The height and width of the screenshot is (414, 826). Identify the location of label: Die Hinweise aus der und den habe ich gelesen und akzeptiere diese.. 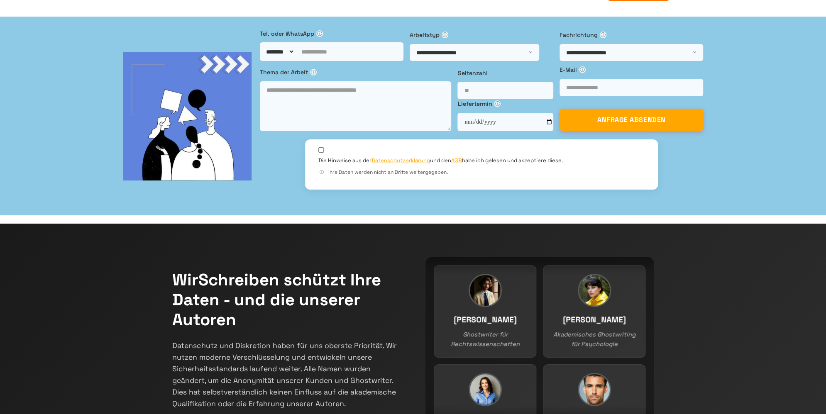
(441, 161).